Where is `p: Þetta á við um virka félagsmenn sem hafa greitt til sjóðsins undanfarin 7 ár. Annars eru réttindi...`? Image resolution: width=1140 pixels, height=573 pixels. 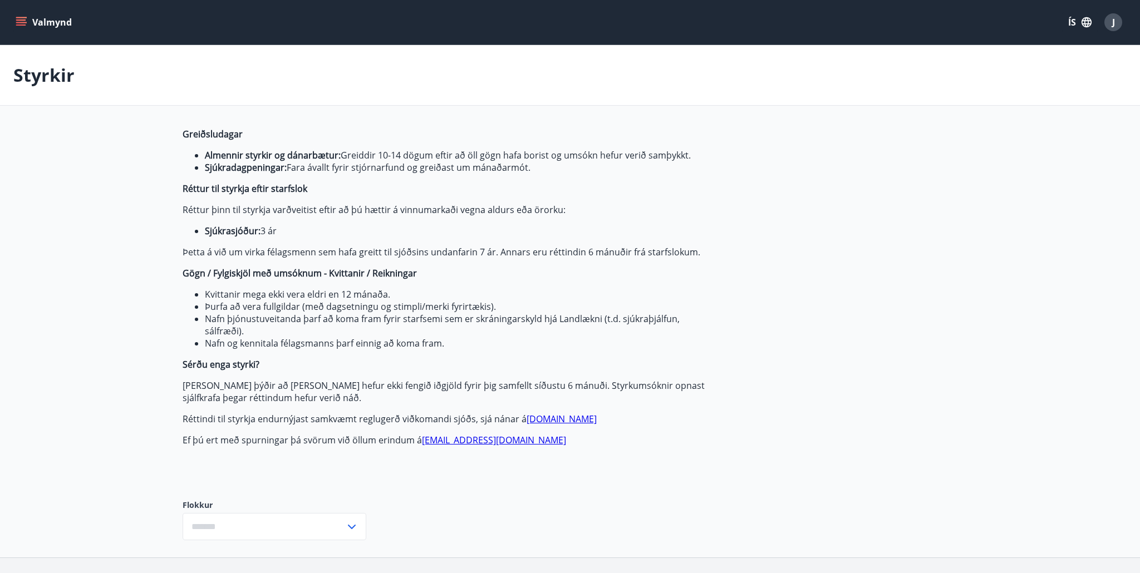
p: Þetta á við um virka félagsmenn sem hafa greitt til sjóðsins undanfarin 7 ár. Annars eru réttindi... is located at coordinates (445, 252).